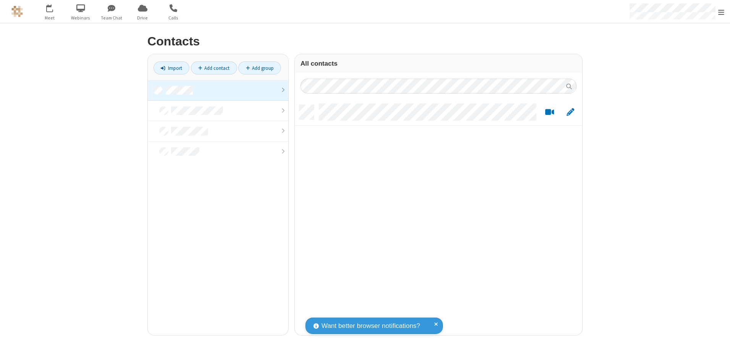 This screenshot has height=347, width=730. I want to click on a: Add group, so click(259, 68).